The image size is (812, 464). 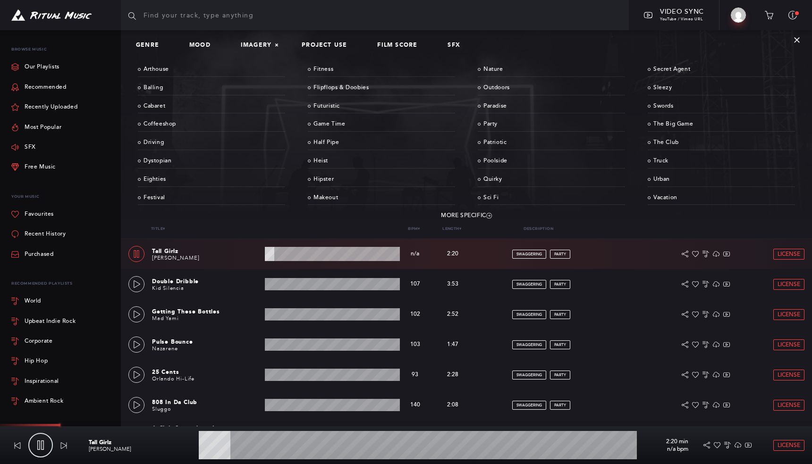 What do you see at coordinates (32, 255) in the screenshot?
I see `a: Purchased` at bounding box center [32, 255].